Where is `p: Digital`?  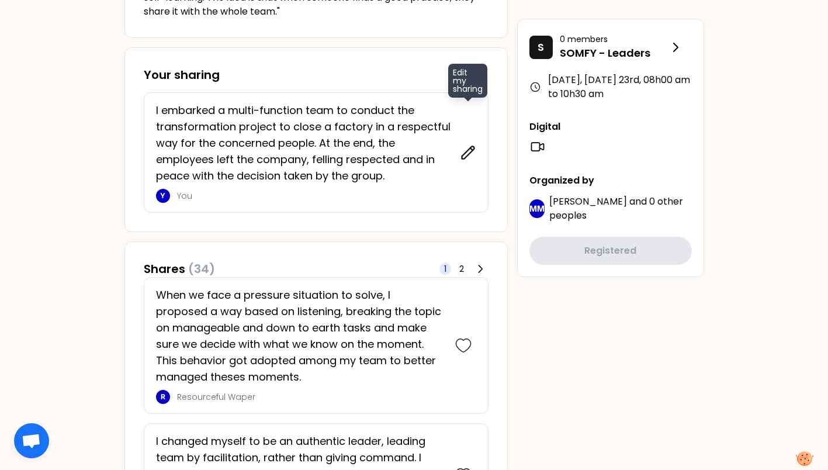 p: Digital is located at coordinates (611, 127).